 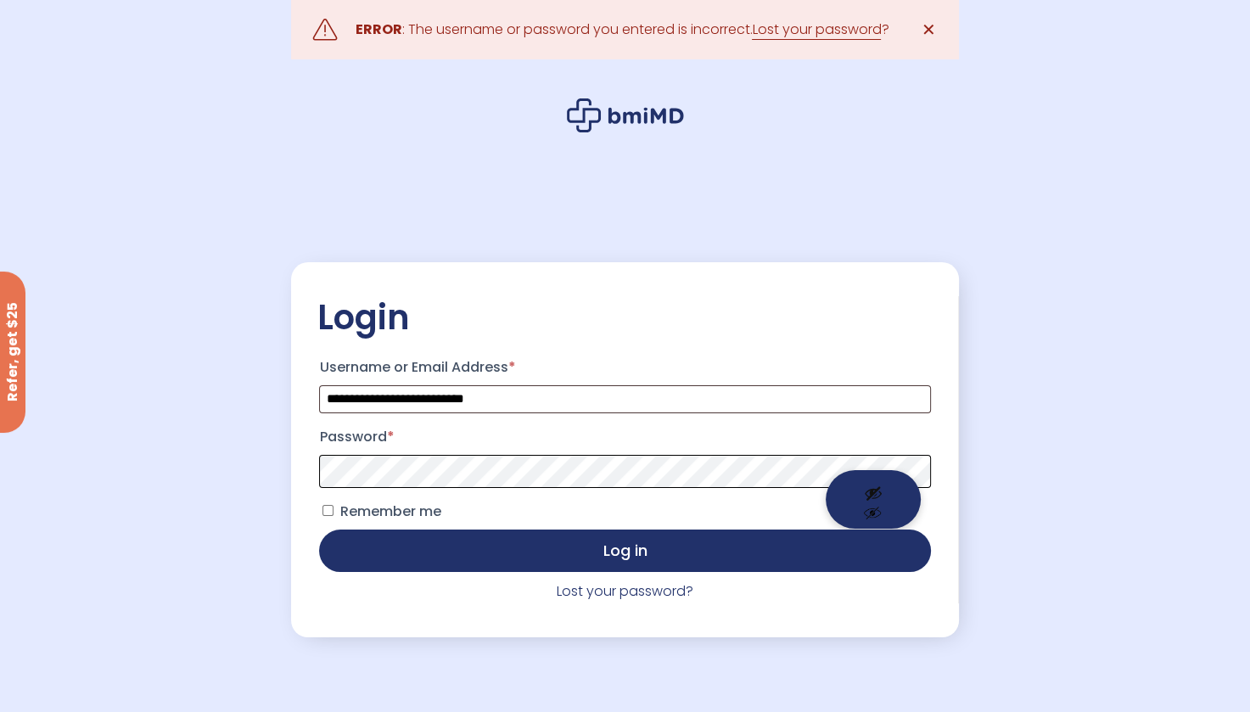 What do you see at coordinates (816, 30) in the screenshot?
I see `a: Lost your password` at bounding box center [816, 30].